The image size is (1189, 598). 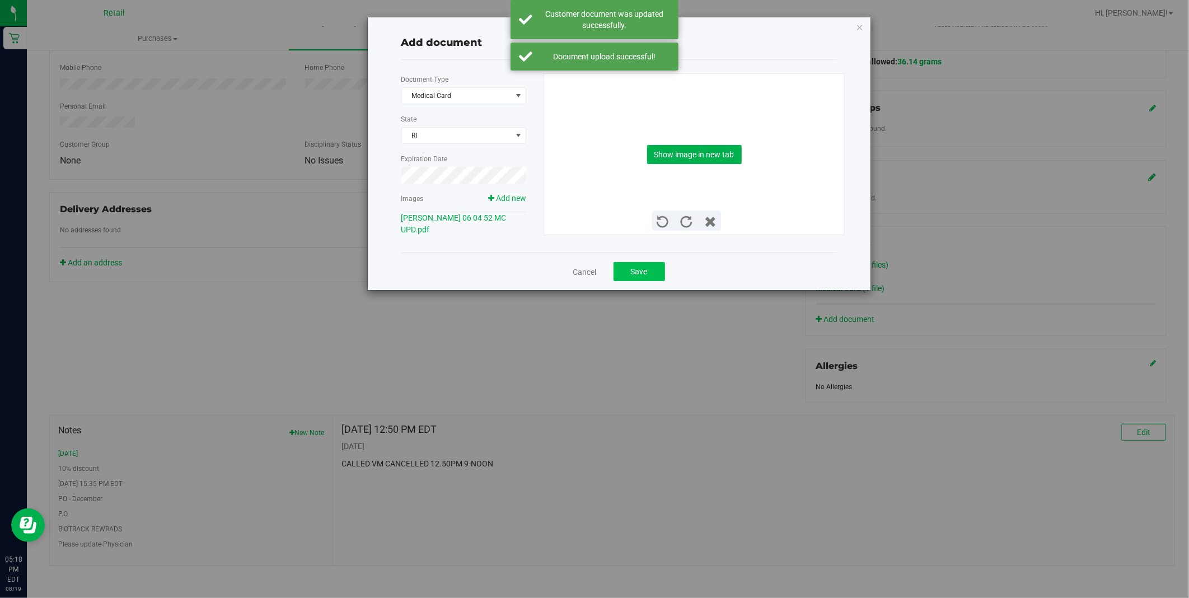 What do you see at coordinates (424, 159) in the screenshot?
I see `label: Expiration Date` at bounding box center [424, 159].